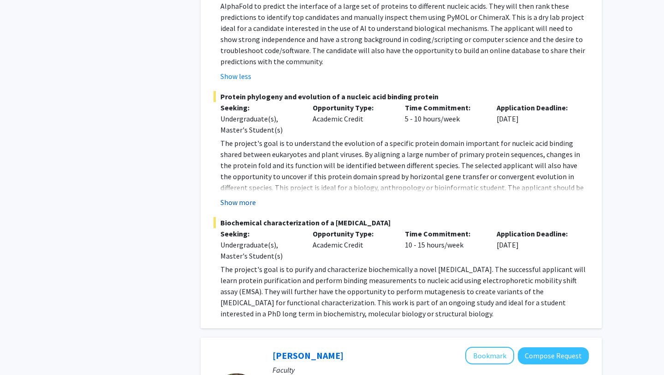  I want to click on button: Compose Request to Daniela Buccella, so click(554, 355).